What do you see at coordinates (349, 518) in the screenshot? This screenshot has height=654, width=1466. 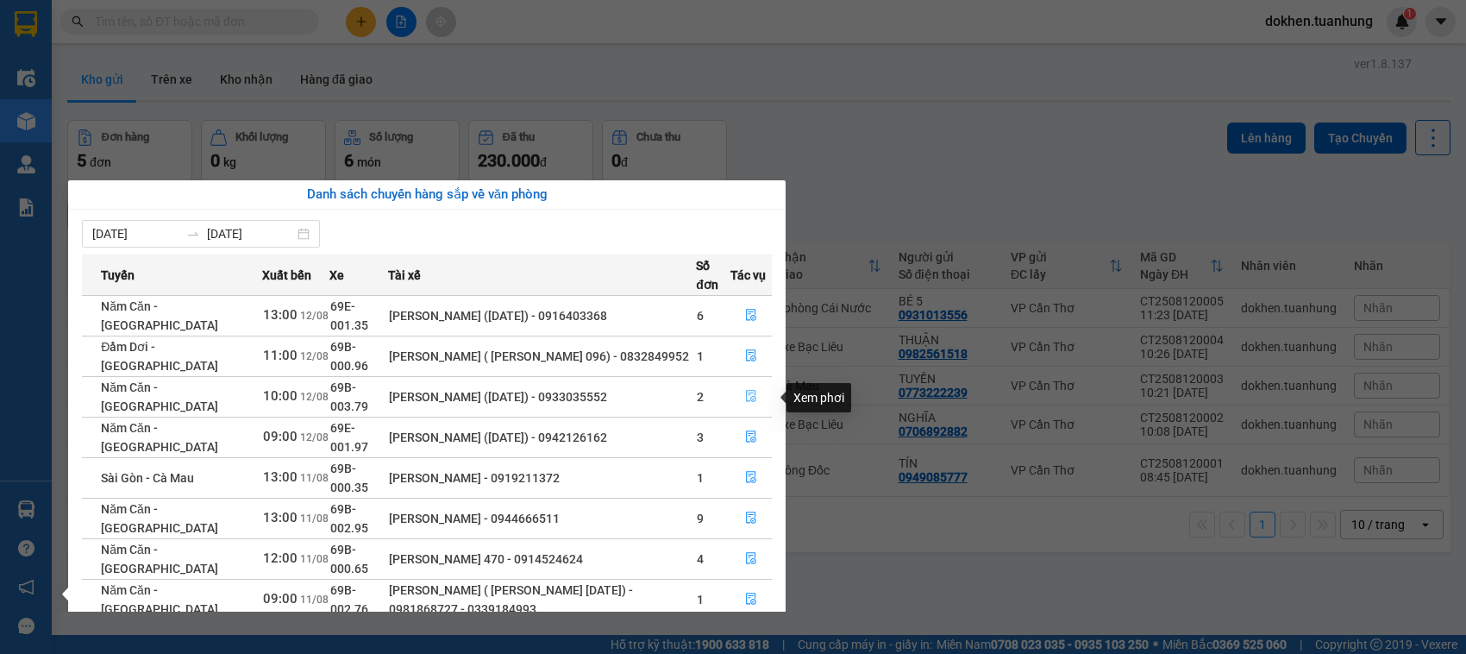 I see `span: 69B-002.95` at bounding box center [349, 518].